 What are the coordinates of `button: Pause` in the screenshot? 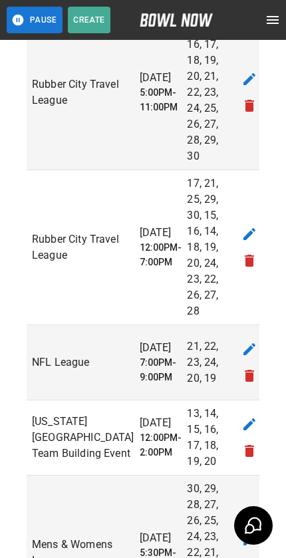 It's located at (35, 20).